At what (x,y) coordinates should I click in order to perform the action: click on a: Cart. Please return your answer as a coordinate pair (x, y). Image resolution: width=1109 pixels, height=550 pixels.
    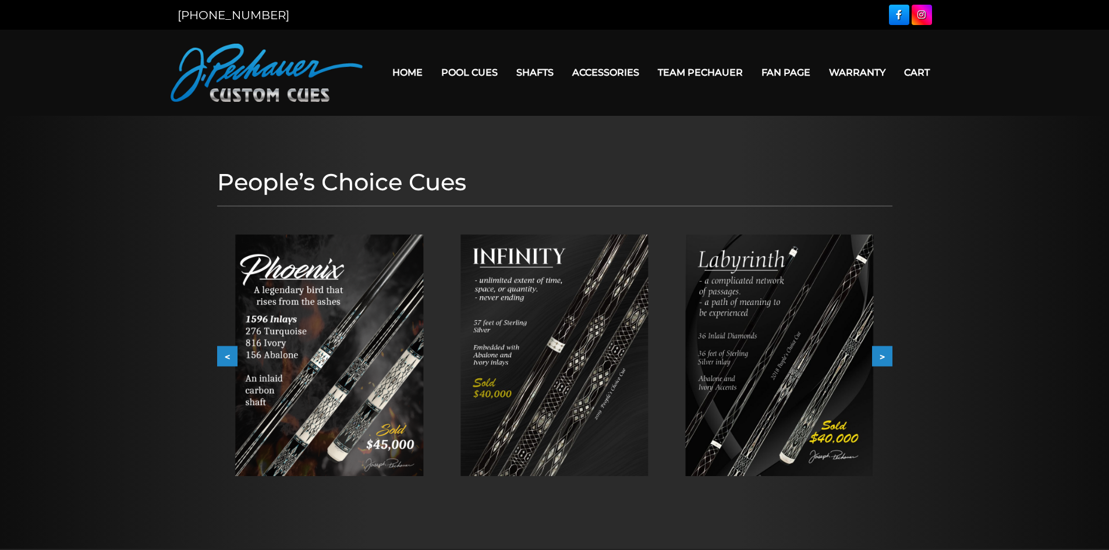
    Looking at the image, I should click on (917, 72).